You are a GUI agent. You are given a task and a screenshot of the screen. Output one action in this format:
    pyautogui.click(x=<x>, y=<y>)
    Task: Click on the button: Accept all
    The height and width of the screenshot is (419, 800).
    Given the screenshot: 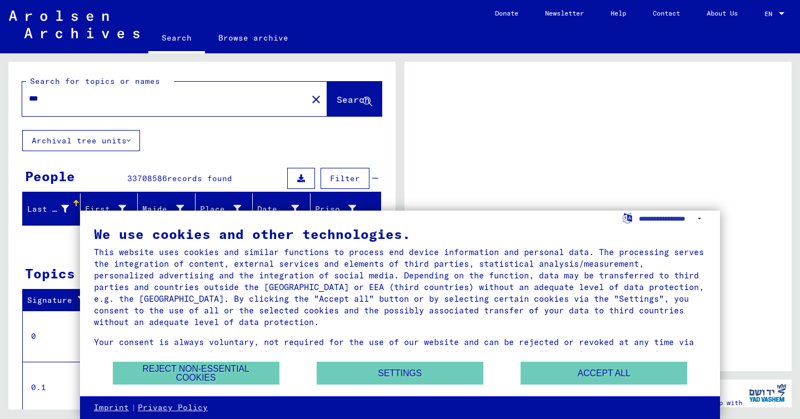 What is the action you would take?
    pyautogui.click(x=604, y=373)
    